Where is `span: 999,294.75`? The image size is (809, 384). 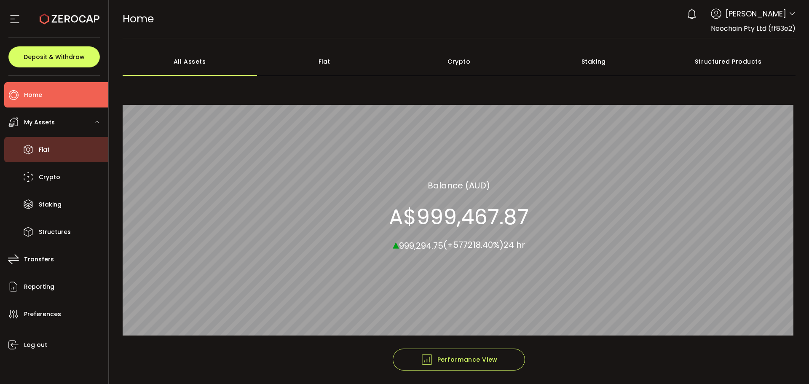
span: 999,294.75 is located at coordinates (421, 245).